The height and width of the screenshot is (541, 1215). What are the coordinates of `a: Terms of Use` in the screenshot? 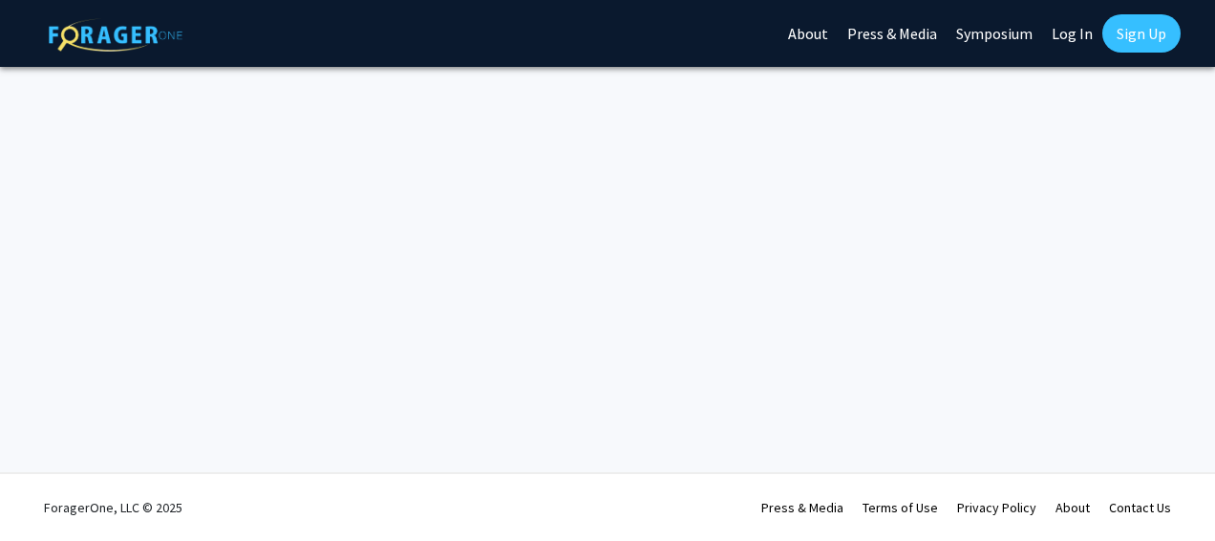 It's located at (900, 507).